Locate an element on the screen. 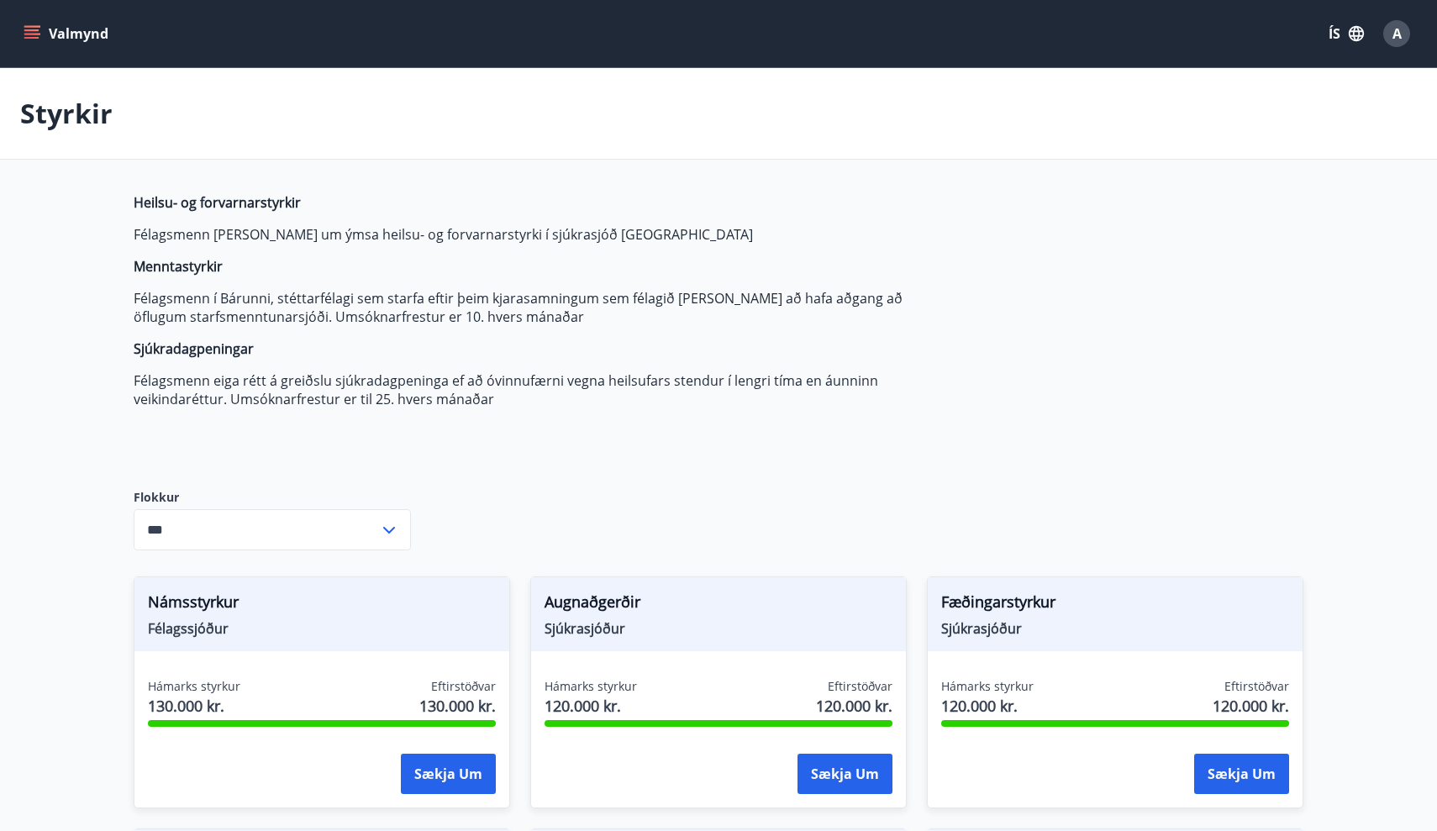 This screenshot has width=1437, height=831. button: ÍS is located at coordinates (1346, 34).